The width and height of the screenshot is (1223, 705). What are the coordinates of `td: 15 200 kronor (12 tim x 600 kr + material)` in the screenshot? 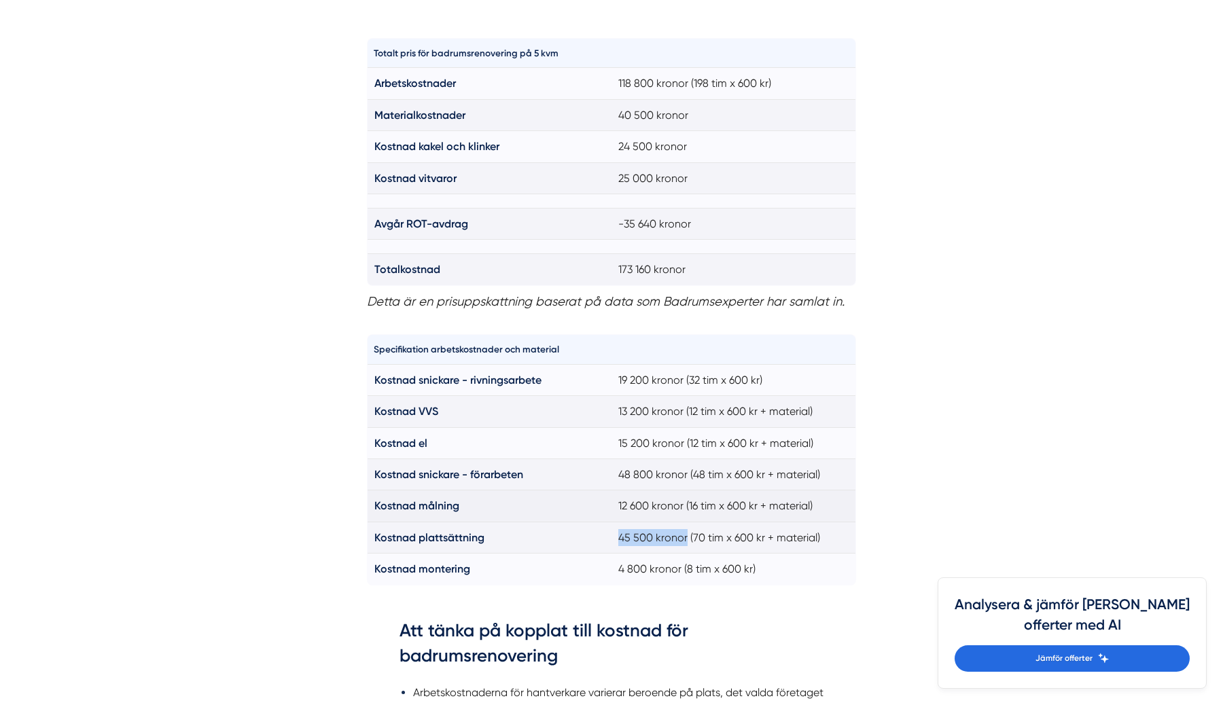 It's located at (734, 443).